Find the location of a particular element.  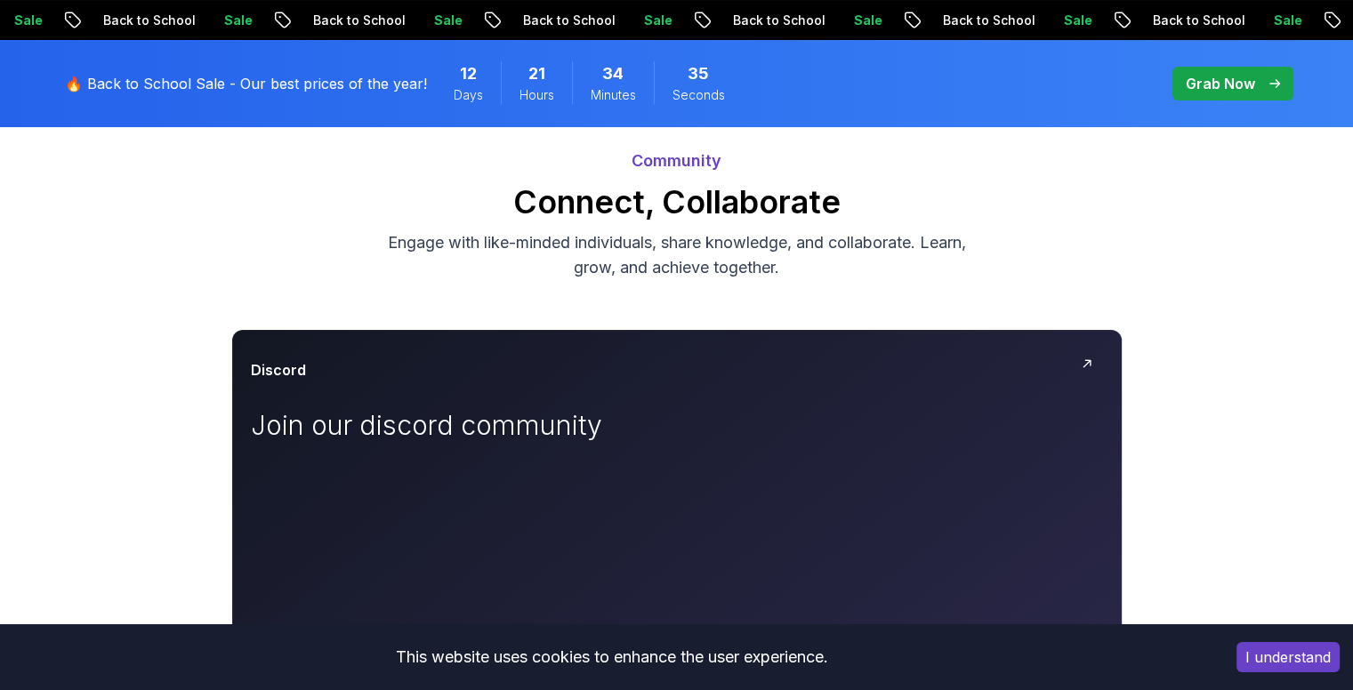

span: 35 Seconds is located at coordinates (698, 74).